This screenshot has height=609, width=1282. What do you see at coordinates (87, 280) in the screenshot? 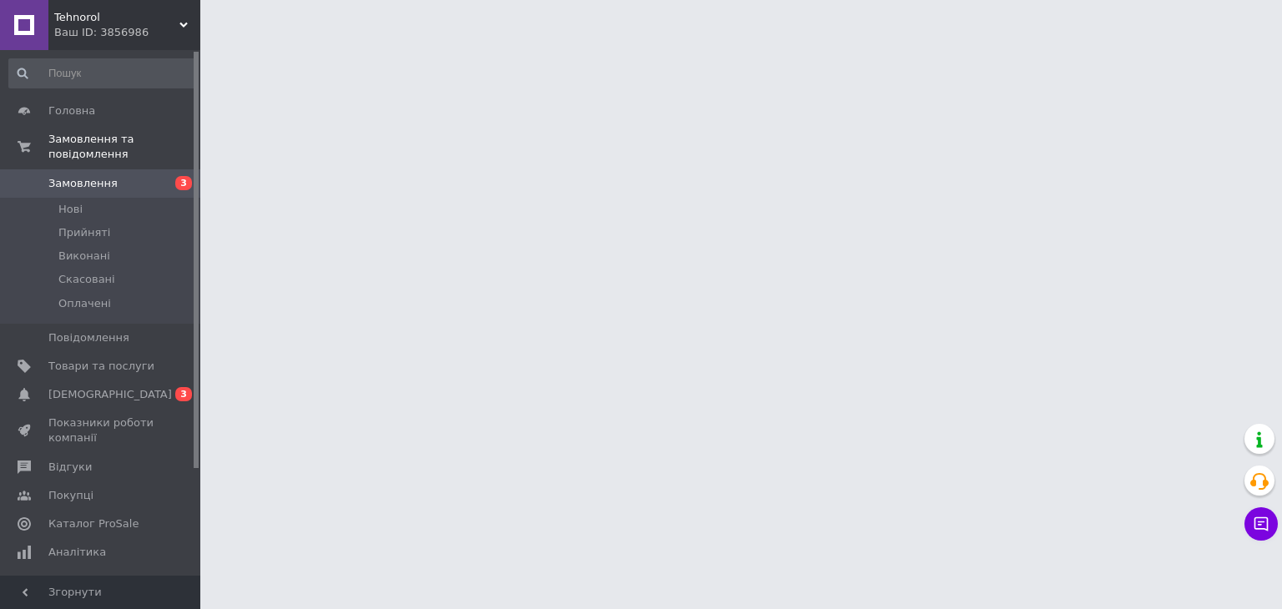
I see `span: Скасовані` at bounding box center [87, 280].